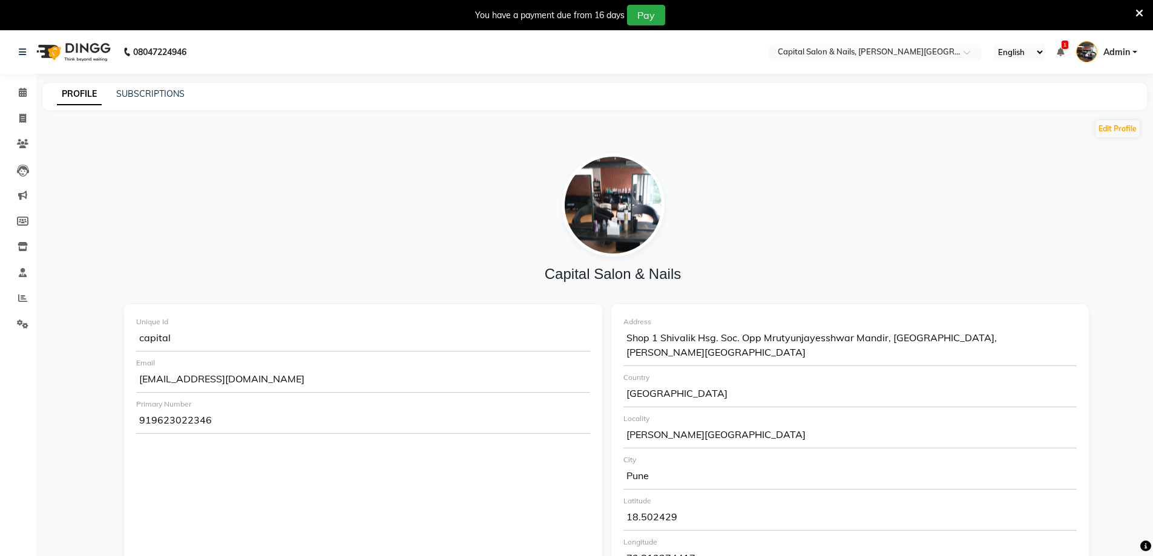  Describe the element at coordinates (646, 15) in the screenshot. I see `button: Pay` at that location.